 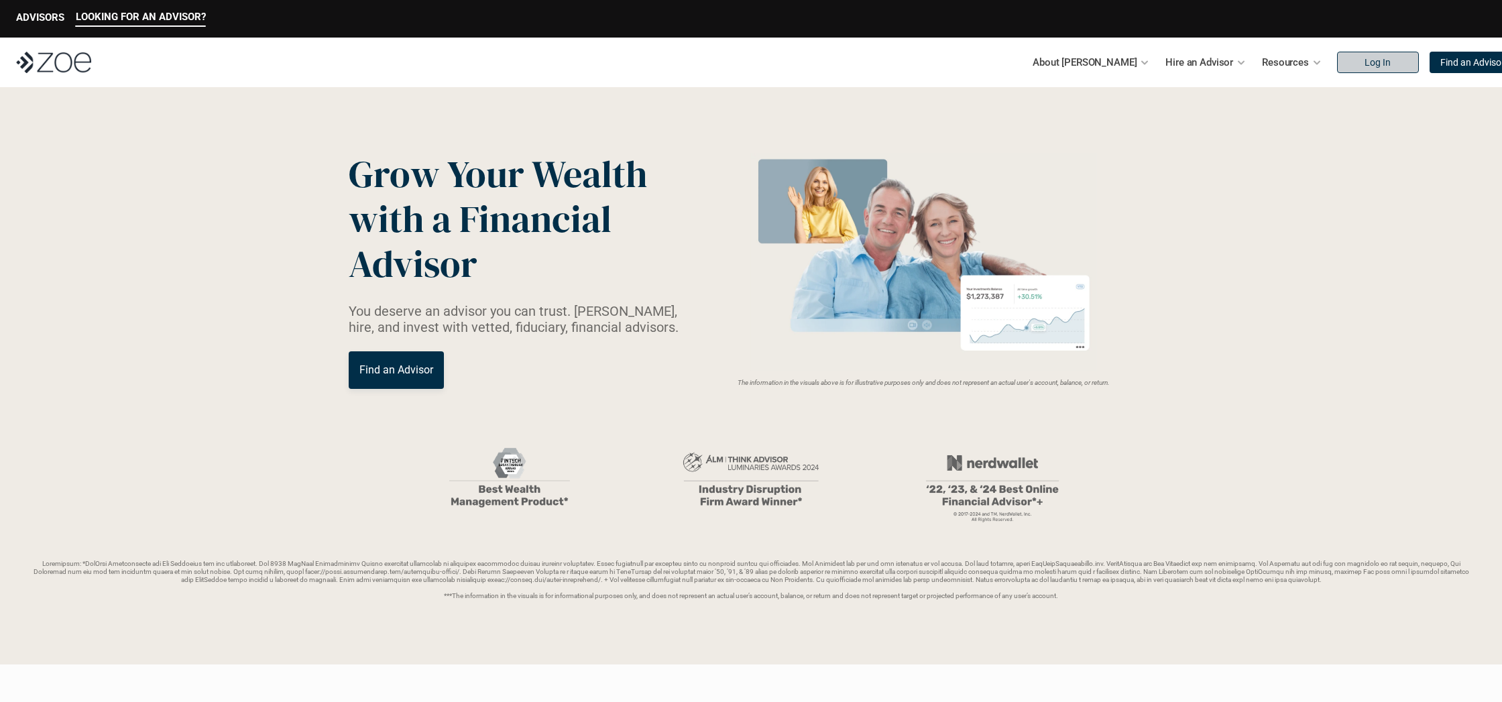 What do you see at coordinates (1378, 62) in the screenshot?
I see `a: Log In` at bounding box center [1378, 62].